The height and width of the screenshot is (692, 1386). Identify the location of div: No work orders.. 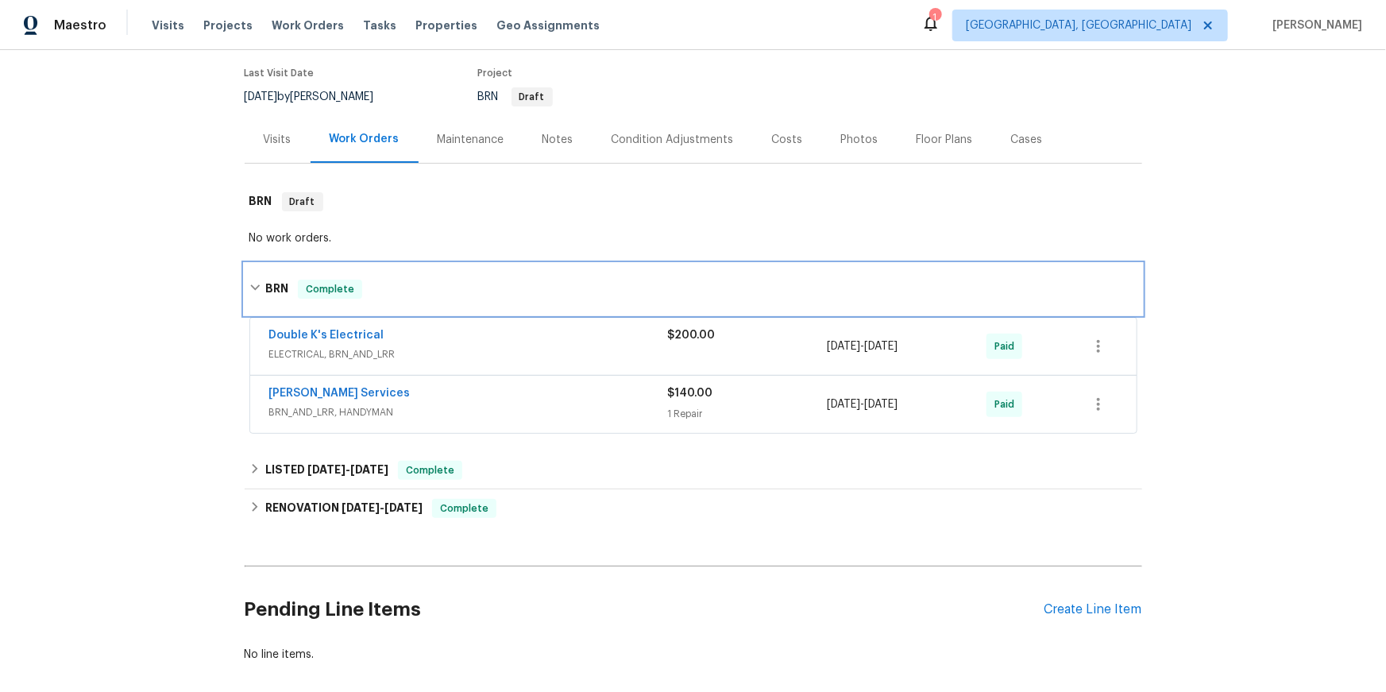
(694, 238).